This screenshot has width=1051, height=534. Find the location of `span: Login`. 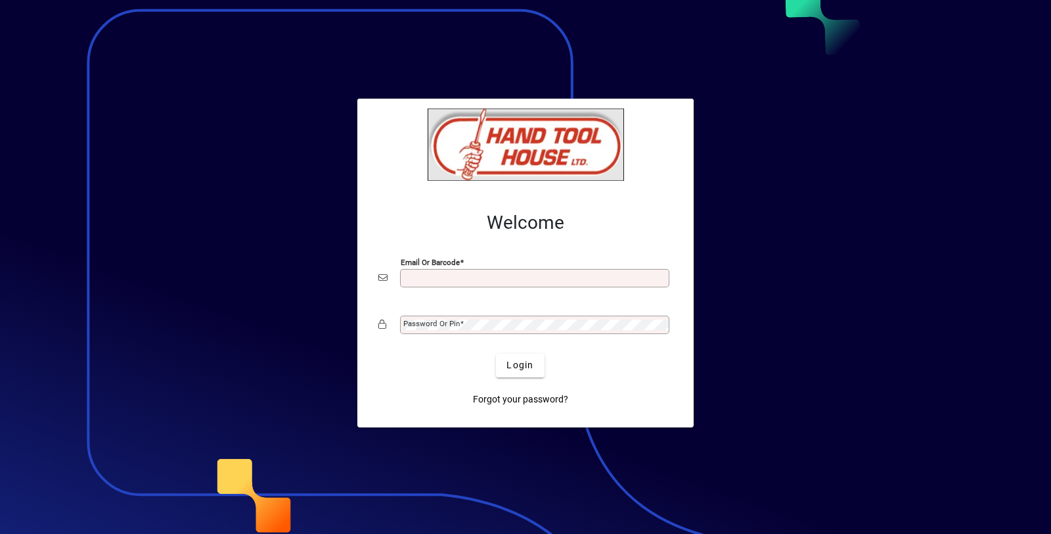

span: Login is located at coordinates (520, 365).